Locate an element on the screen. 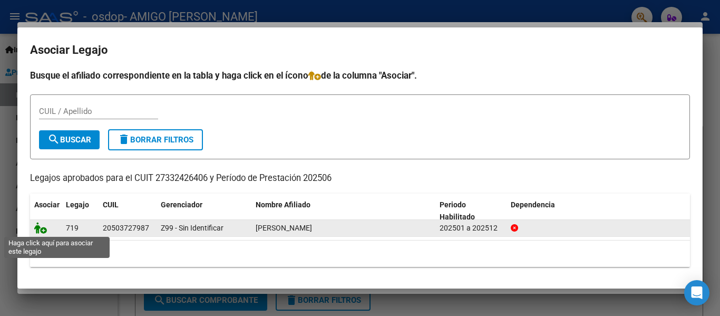  span: Z99 - Sin Identificar is located at coordinates (192, 228).